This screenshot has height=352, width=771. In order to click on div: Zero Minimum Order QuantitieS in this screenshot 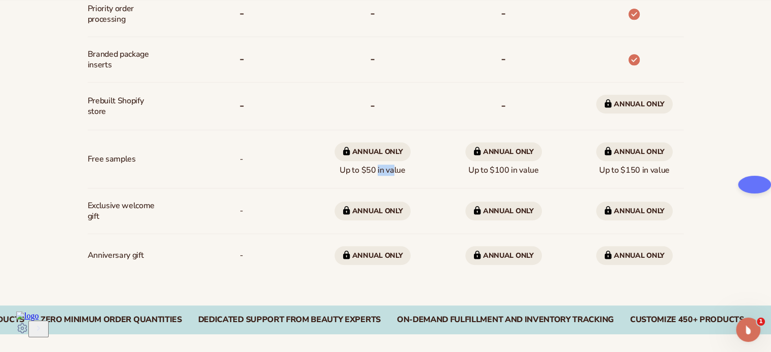, I will do `click(111, 320)`.